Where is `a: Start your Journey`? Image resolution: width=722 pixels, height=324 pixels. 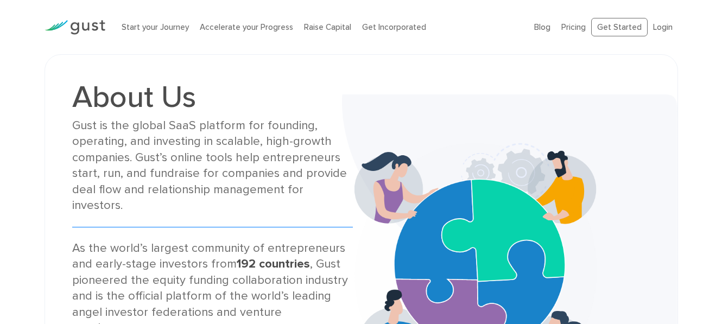 a: Start your Journey is located at coordinates (155, 27).